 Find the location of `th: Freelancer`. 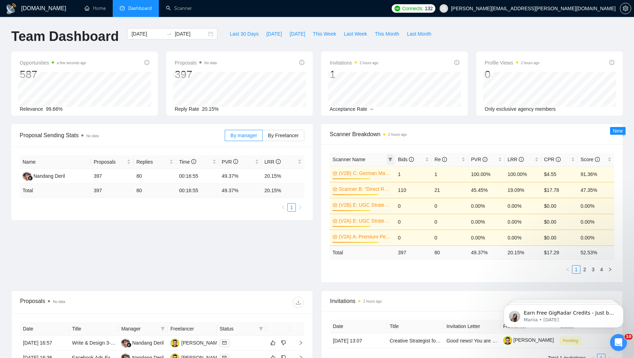

th: Freelancer is located at coordinates (192, 328).